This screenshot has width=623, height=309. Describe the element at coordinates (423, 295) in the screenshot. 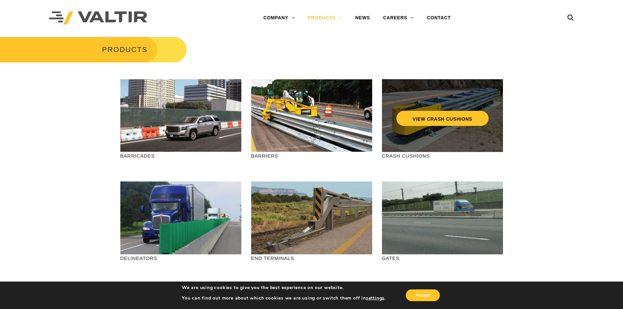

I see `button: Accept` at that location.